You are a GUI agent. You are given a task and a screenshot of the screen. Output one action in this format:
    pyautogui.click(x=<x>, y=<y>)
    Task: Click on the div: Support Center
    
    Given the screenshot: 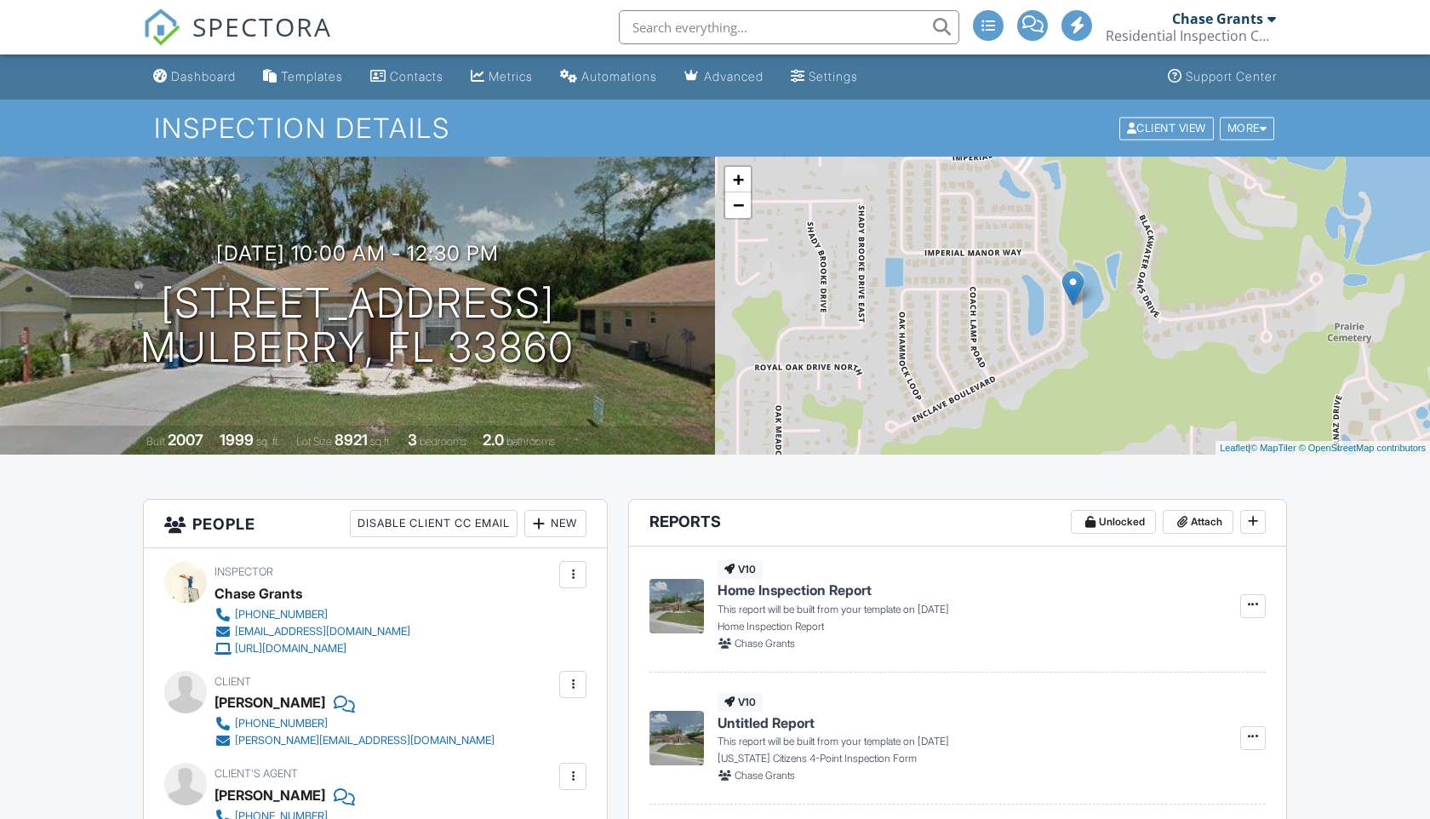 What is the action you would take?
    pyautogui.click(x=1231, y=76)
    